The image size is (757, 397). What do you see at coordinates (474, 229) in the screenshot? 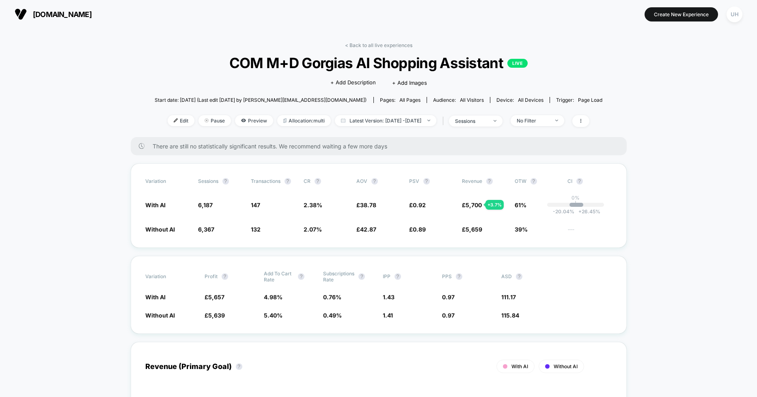
I see `span: 5,659` at bounding box center [474, 229].